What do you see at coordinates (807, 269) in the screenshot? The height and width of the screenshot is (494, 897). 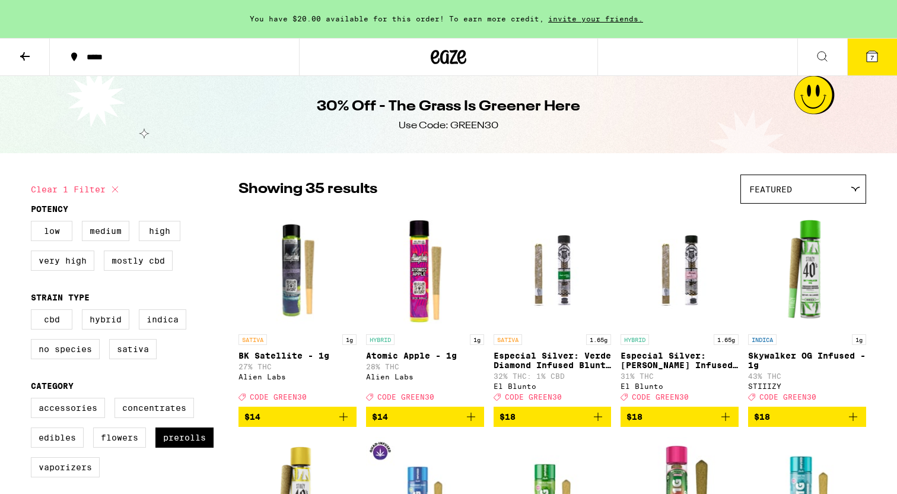 I see `img: STIIIZY - Skywalker OG Infused - 1g` at bounding box center [807, 269].